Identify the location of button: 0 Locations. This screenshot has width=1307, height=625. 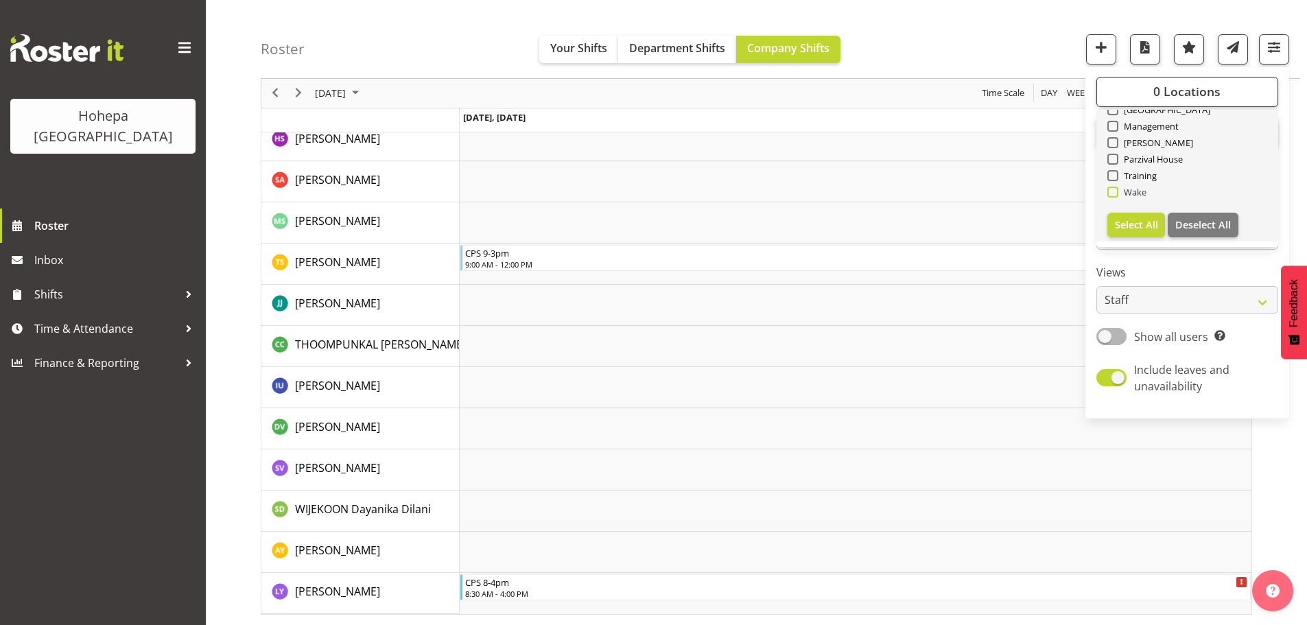
(1187, 92).